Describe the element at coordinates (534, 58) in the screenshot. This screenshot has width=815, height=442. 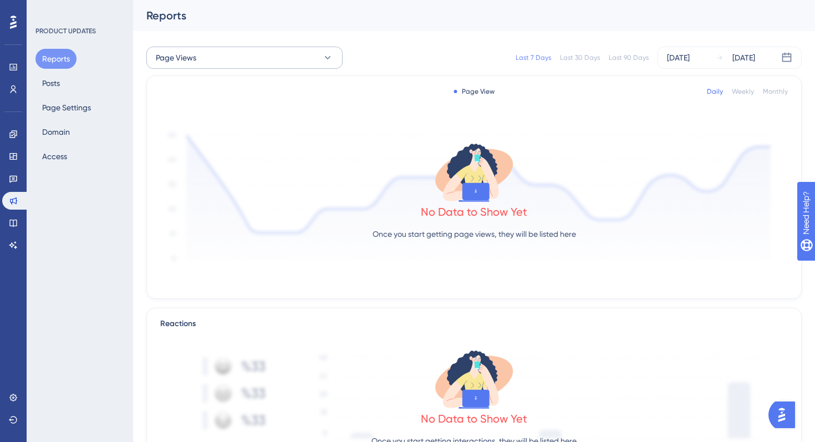
I see `div: Last 7 Days` at that location.